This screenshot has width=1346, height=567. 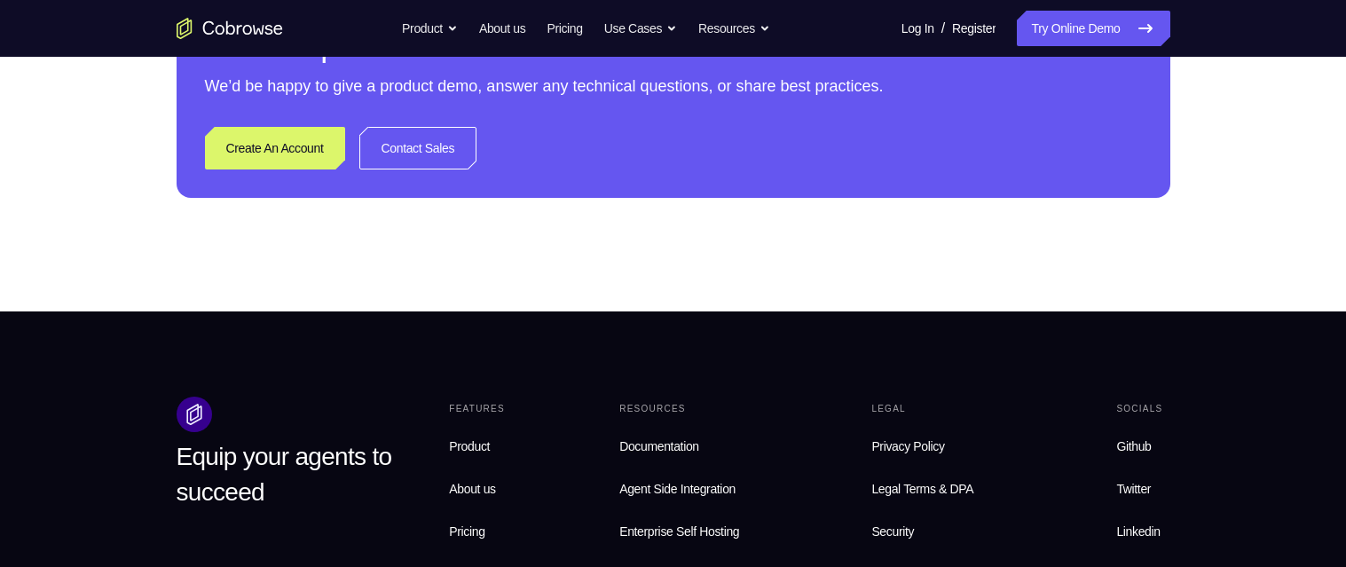 What do you see at coordinates (641, 28) in the screenshot?
I see `button: Use Cases` at bounding box center [641, 28].